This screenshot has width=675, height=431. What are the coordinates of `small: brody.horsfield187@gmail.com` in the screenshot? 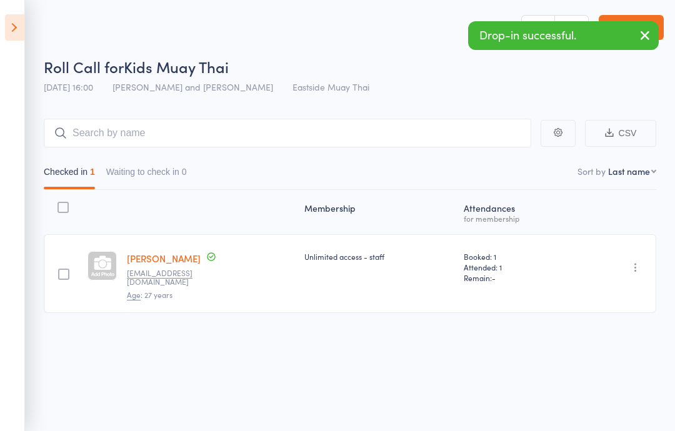 It's located at (168, 278).